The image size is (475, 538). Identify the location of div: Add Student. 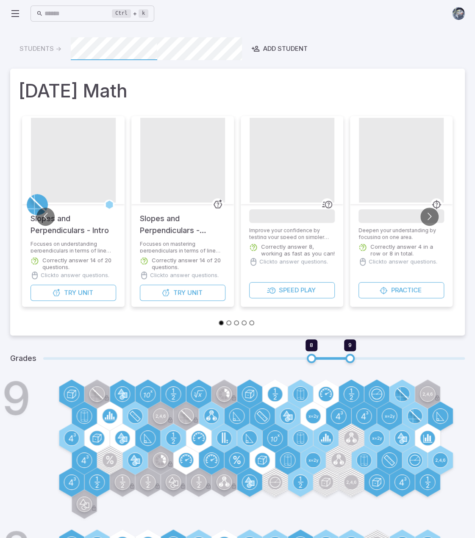
(279, 49).